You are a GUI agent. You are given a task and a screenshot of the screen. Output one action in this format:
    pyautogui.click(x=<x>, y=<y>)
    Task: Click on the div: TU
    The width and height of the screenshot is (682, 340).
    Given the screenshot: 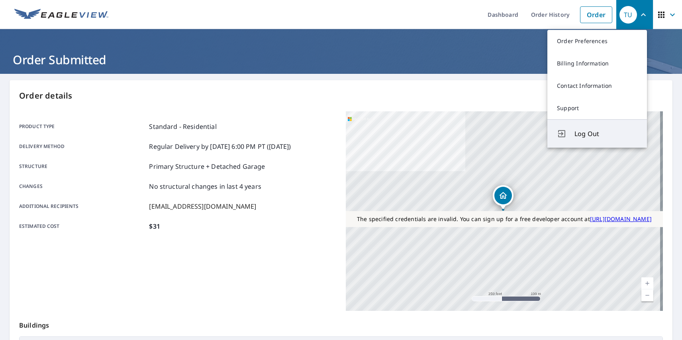 What is the action you would take?
    pyautogui.click(x=629, y=15)
    